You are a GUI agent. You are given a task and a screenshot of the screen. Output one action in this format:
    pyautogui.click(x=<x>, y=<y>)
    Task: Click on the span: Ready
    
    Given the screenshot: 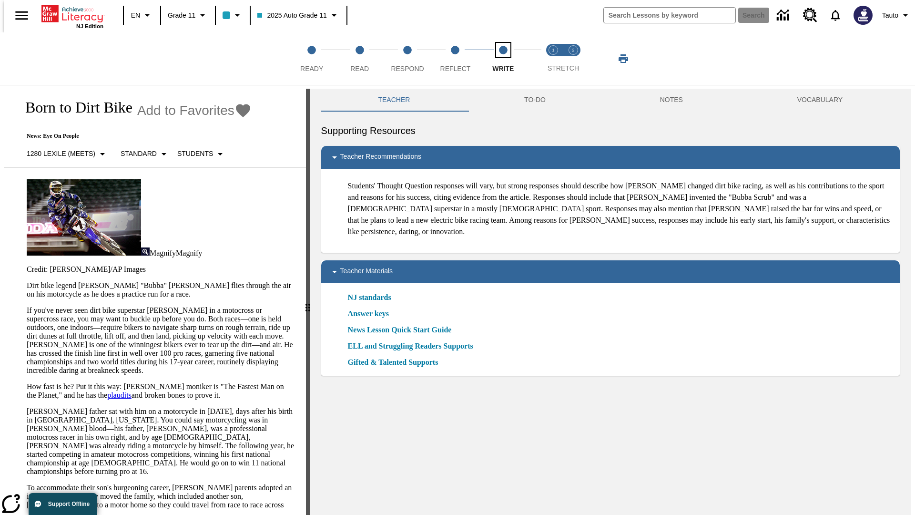 What is the action you would take?
    pyautogui.click(x=312, y=69)
    